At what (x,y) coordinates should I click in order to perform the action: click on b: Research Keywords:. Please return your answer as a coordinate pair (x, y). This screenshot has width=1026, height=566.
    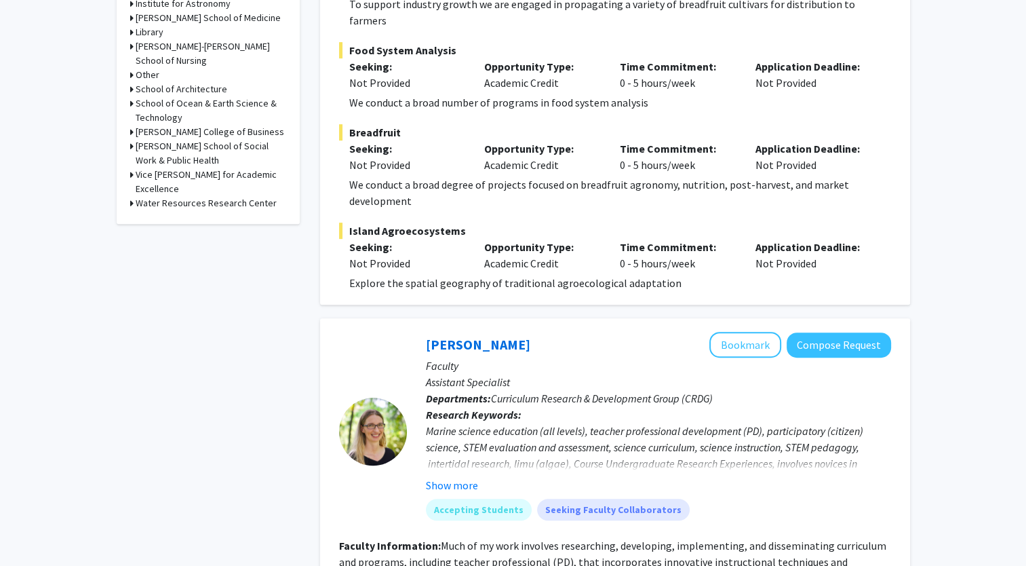
    Looking at the image, I should click on (474, 415).